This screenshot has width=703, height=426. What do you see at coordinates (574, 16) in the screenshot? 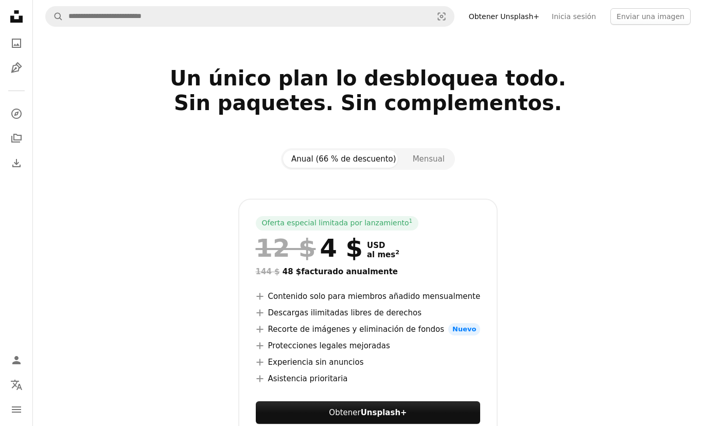
I see `a: Inicia sesión` at bounding box center [574, 16].